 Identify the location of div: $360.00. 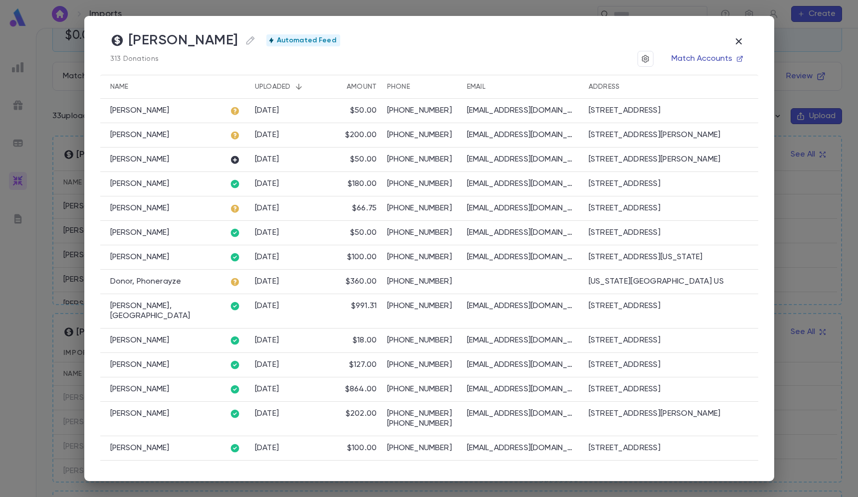
(361, 282).